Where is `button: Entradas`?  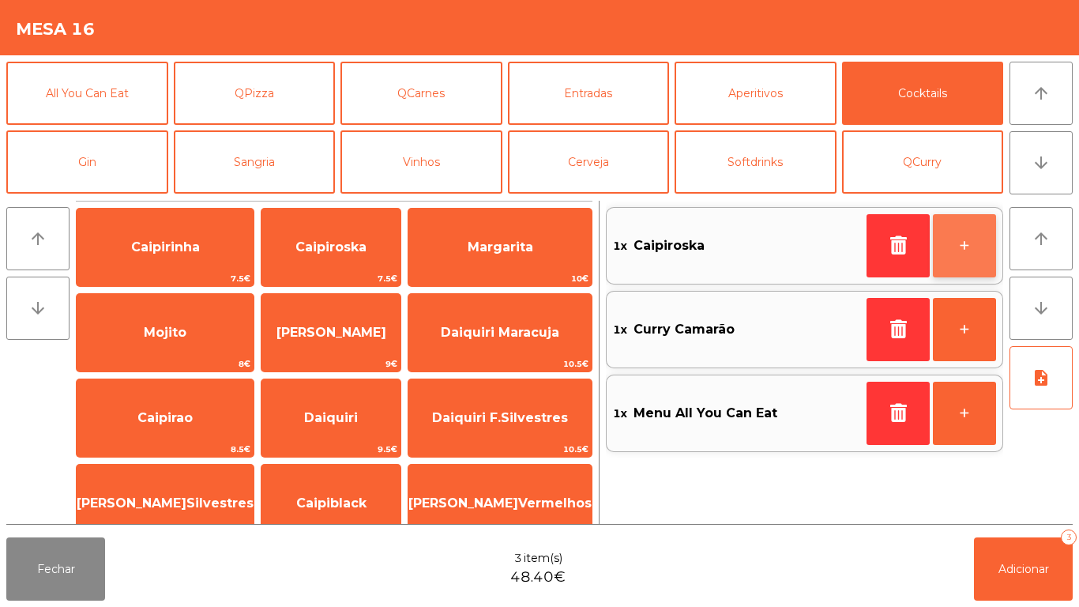 button: Entradas is located at coordinates (588, 93).